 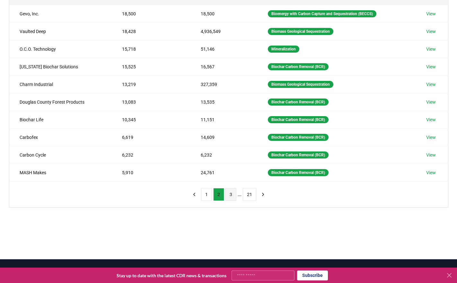 What do you see at coordinates (151, 102) in the screenshot?
I see `td: 13,083` at bounding box center [151, 102].